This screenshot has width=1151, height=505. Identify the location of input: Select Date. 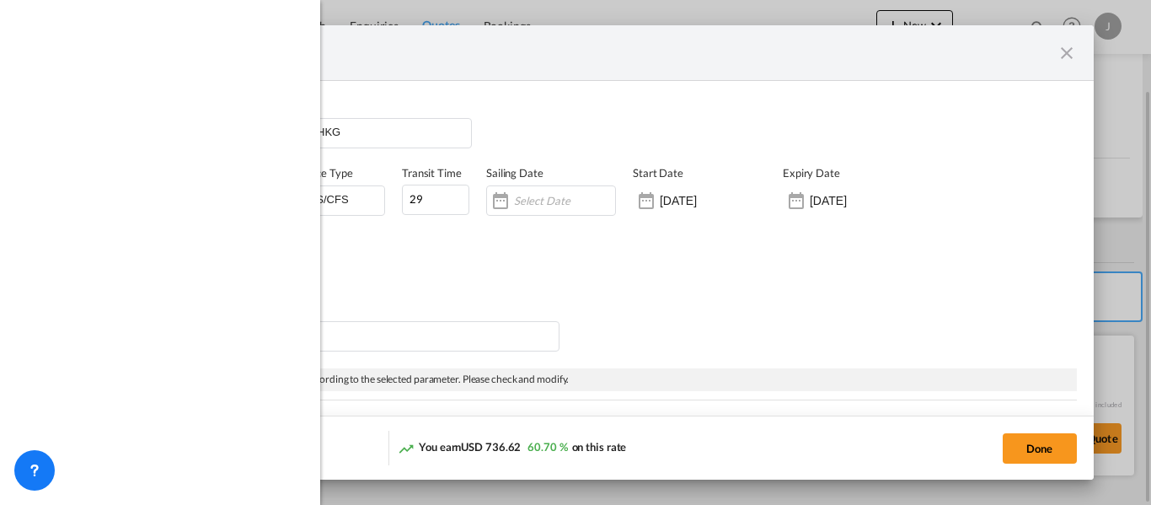
(565, 201).